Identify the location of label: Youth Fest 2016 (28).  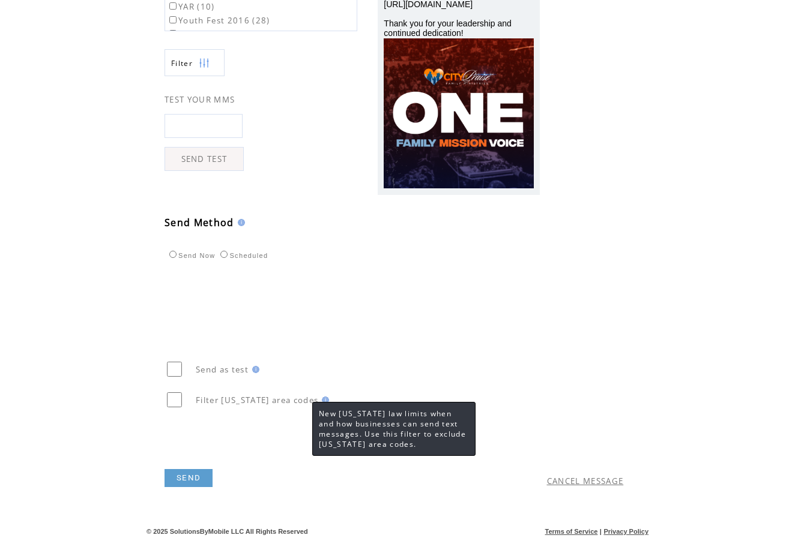
(218, 20).